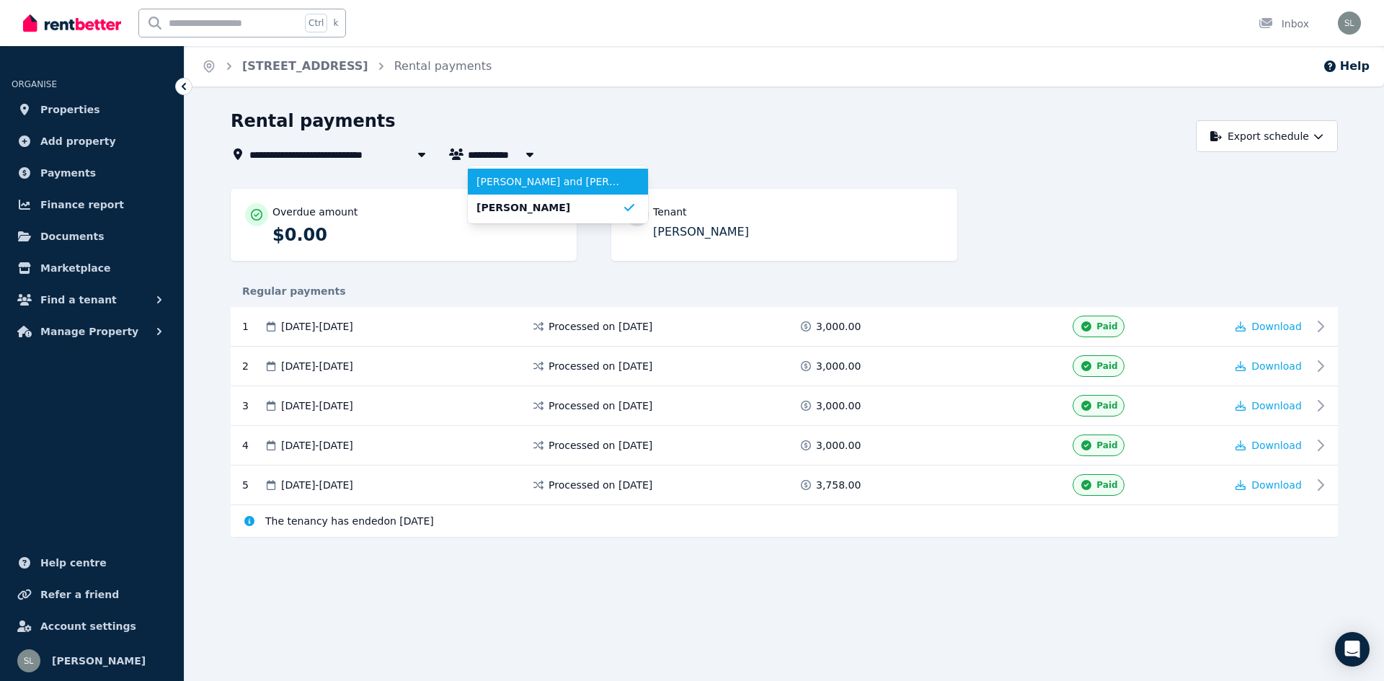 This screenshot has height=681, width=1384. What do you see at coordinates (670, 212) in the screenshot?
I see `p: Tenant` at bounding box center [670, 212].